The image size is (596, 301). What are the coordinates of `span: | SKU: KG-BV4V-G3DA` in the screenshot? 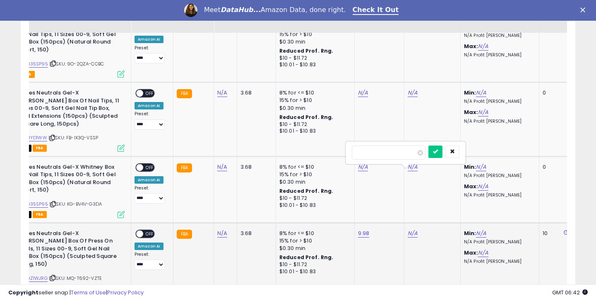 It's located at (75, 204).